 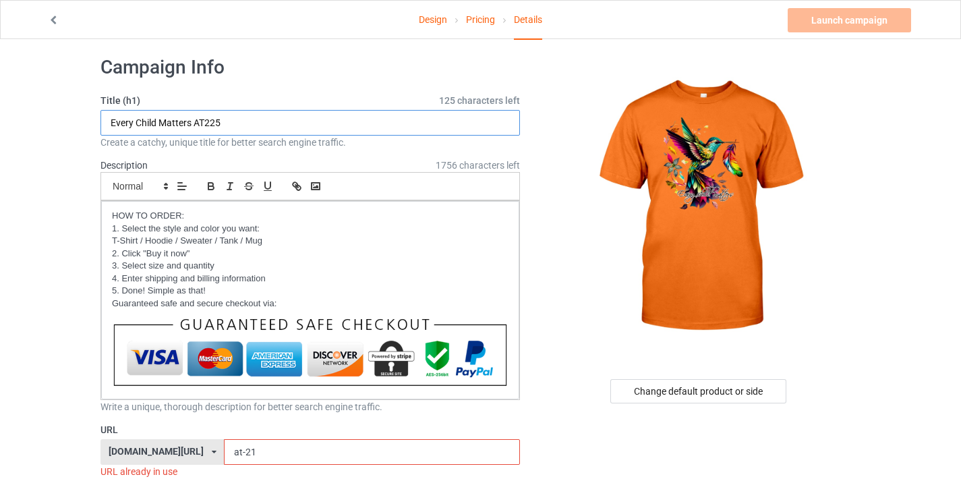 I want to click on div: URL already in use, so click(x=310, y=472).